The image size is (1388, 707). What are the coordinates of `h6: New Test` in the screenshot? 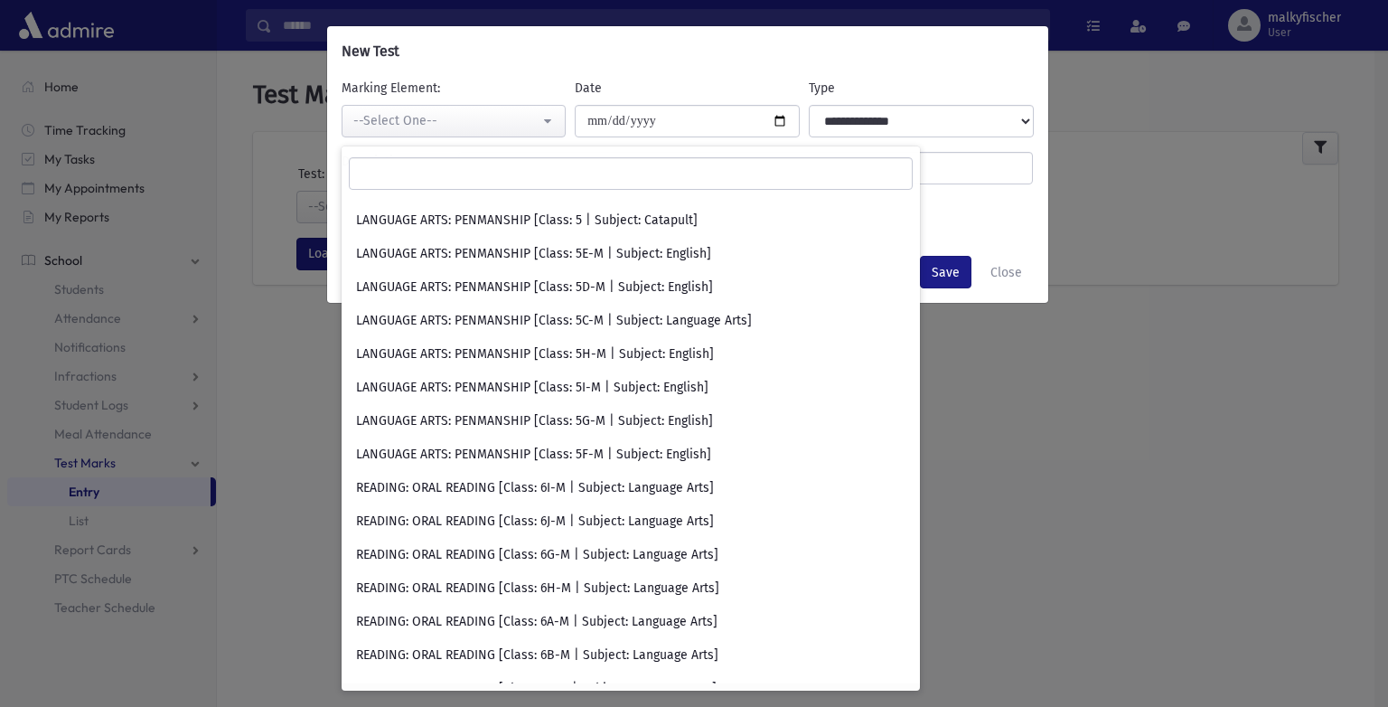 It's located at (371, 52).